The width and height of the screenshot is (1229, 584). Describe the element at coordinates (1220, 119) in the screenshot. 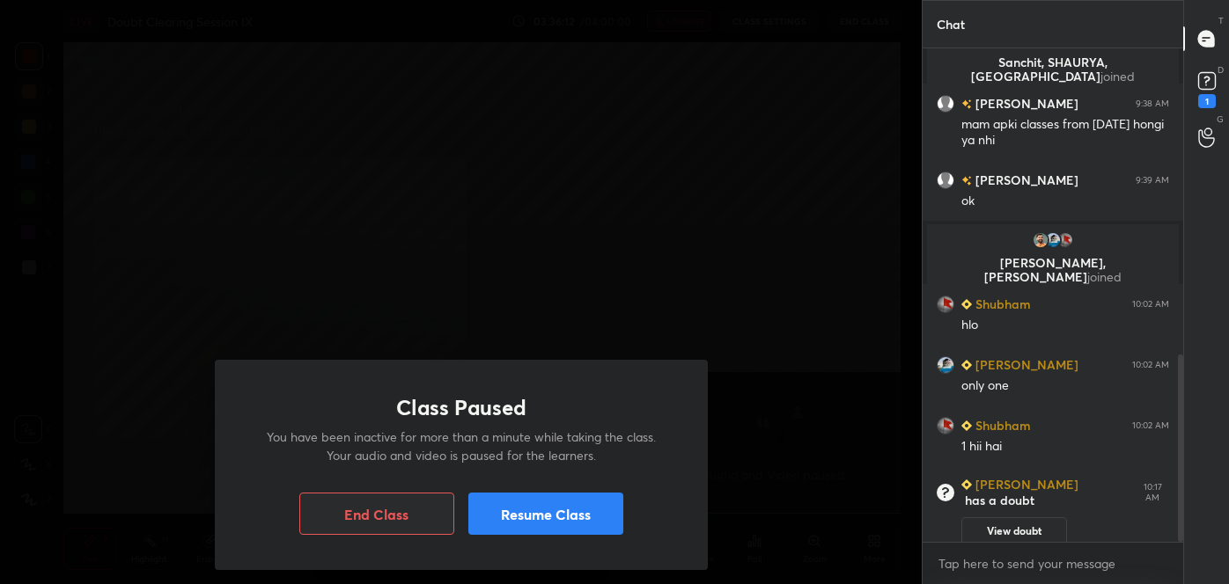

I see `p: G` at that location.